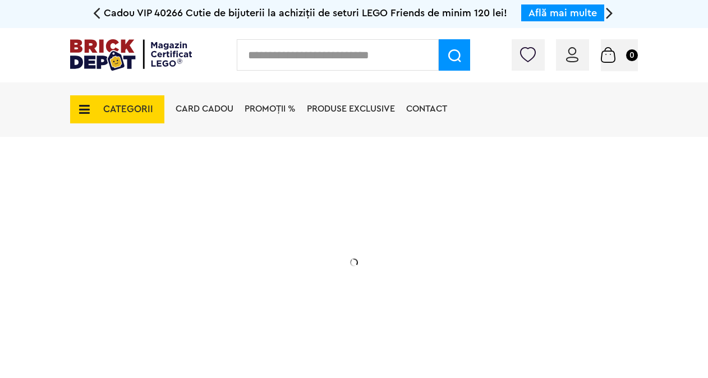  What do you see at coordinates (262, 329) in the screenshot?
I see `div: Află detalii` at bounding box center [262, 329].